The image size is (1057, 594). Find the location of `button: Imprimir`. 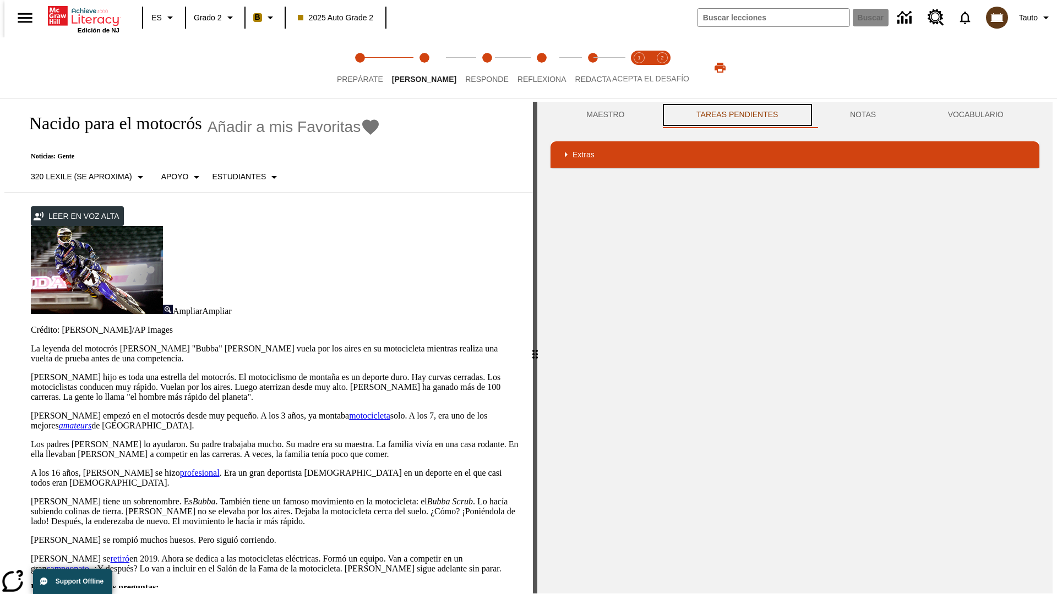

button: Imprimir is located at coordinates (720, 68).